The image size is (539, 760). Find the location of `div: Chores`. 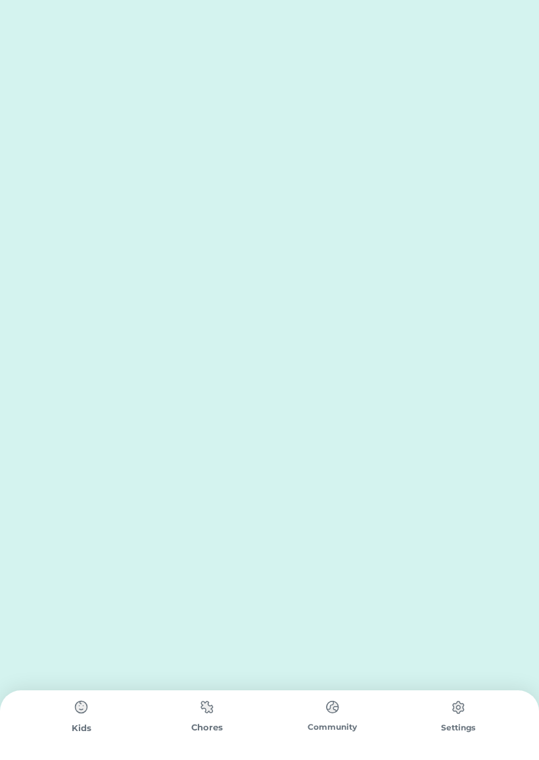

div: Chores is located at coordinates (206, 728).